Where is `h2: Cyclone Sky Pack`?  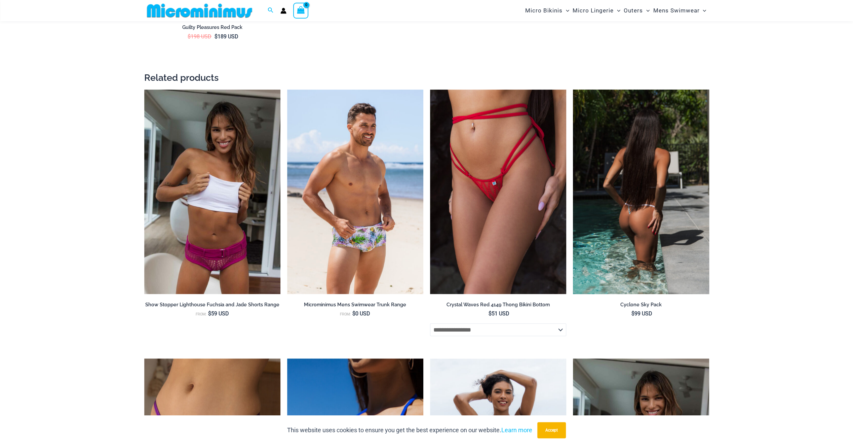
h2: Cyclone Sky Pack is located at coordinates (641, 304).